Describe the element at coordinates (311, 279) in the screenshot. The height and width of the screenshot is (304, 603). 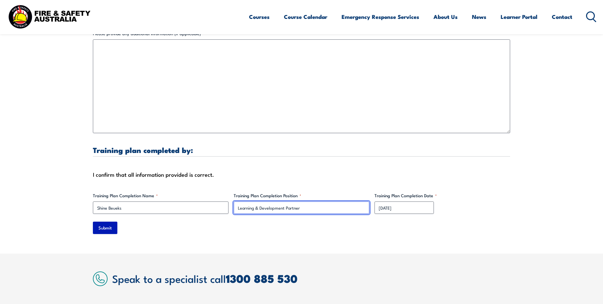
I see `h2: Speak to a specialist call` at that location.